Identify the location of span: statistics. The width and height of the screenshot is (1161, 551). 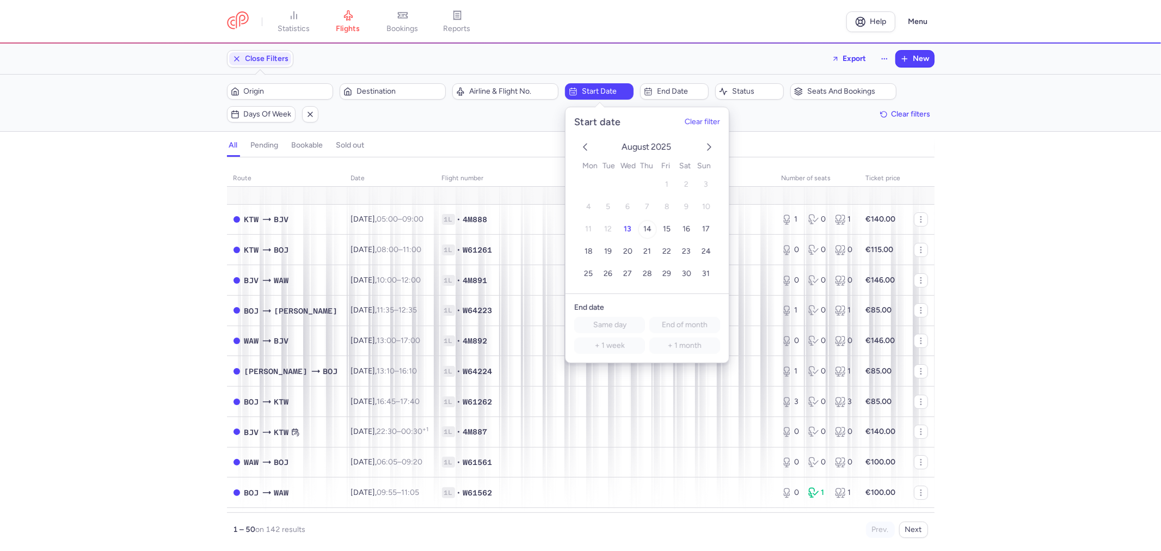
(293, 29).